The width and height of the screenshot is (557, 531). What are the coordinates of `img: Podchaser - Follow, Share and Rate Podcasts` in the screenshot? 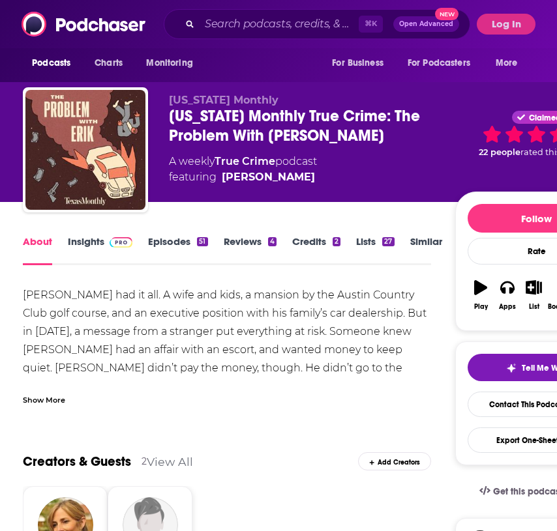 It's located at (84, 24).